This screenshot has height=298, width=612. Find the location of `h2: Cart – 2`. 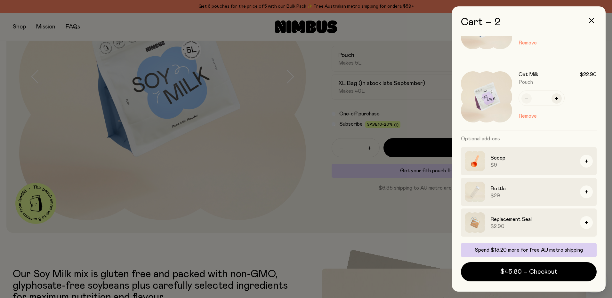

h2: Cart – 2 is located at coordinates (528, 22).